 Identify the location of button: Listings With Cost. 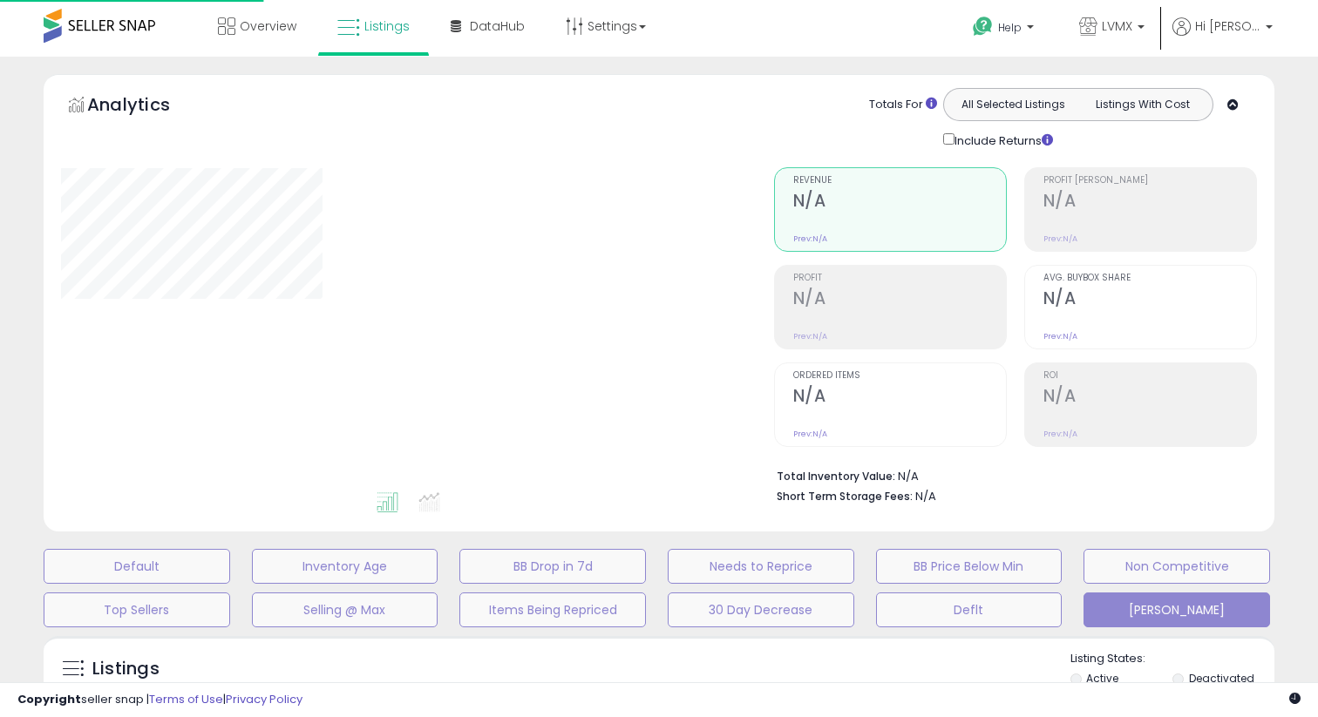
(1142, 105).